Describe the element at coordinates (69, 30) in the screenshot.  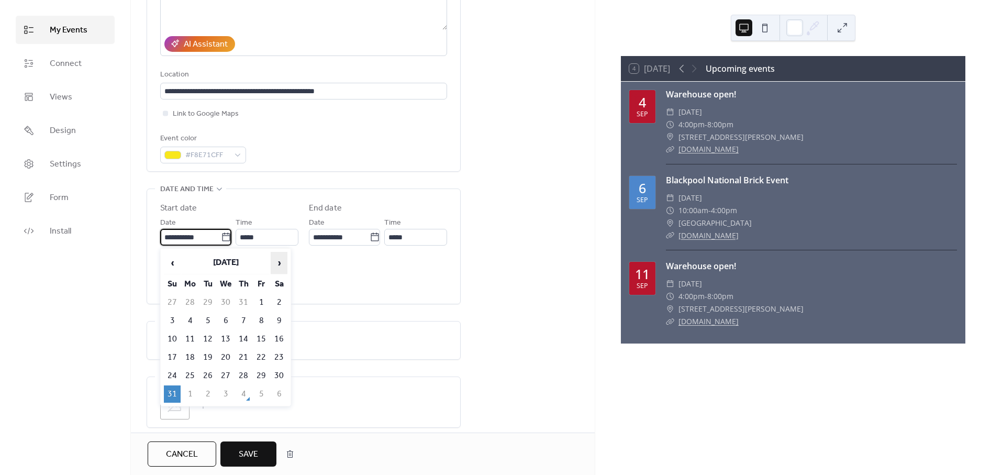
I see `span: My Events` at that location.